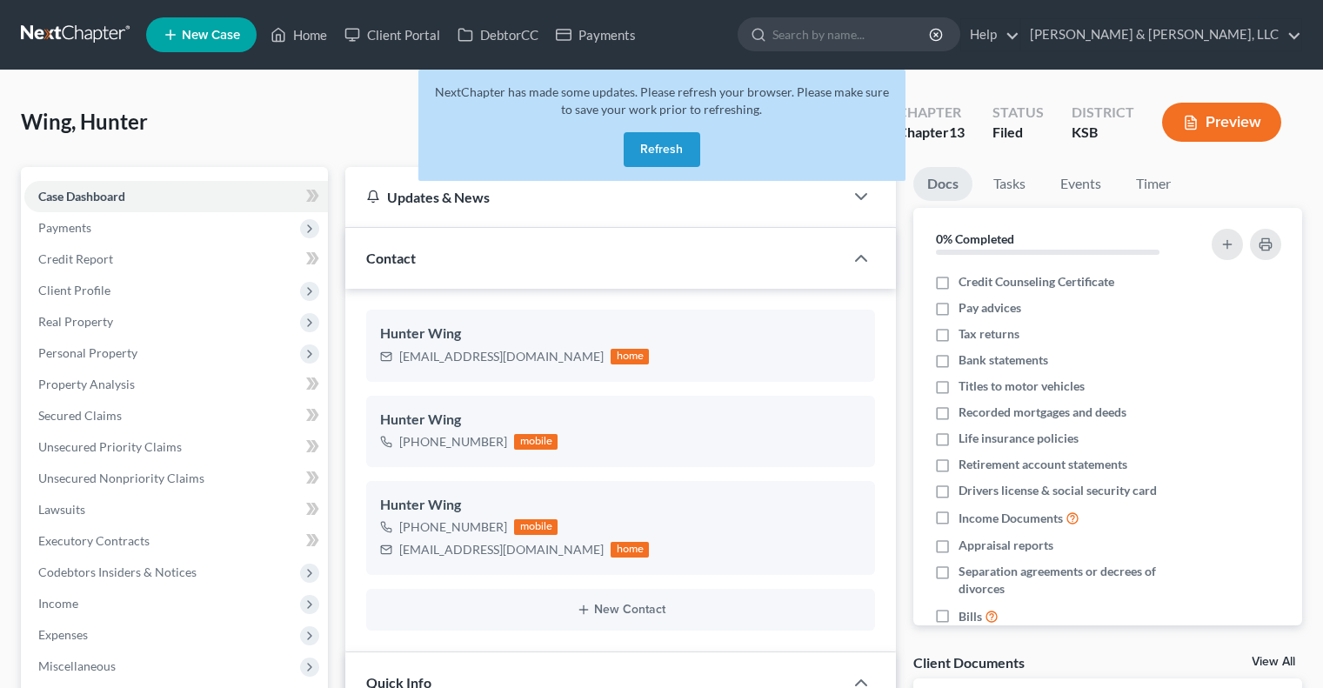 The height and width of the screenshot is (688, 1323). Describe the element at coordinates (594, 197) in the screenshot. I see `div: Updates & News` at that location.